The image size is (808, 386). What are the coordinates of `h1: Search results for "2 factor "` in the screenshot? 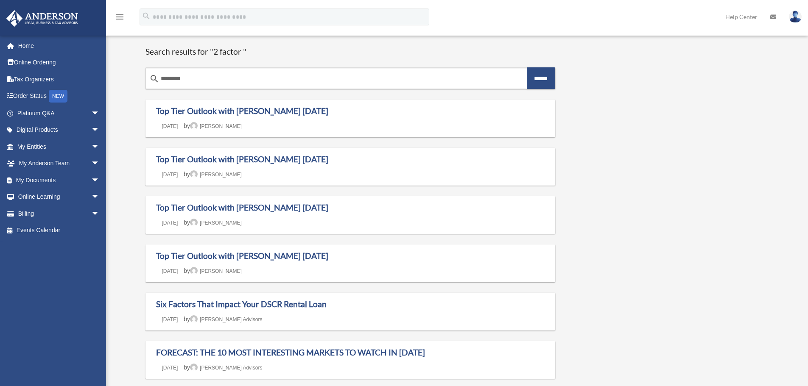 It's located at (350, 52).